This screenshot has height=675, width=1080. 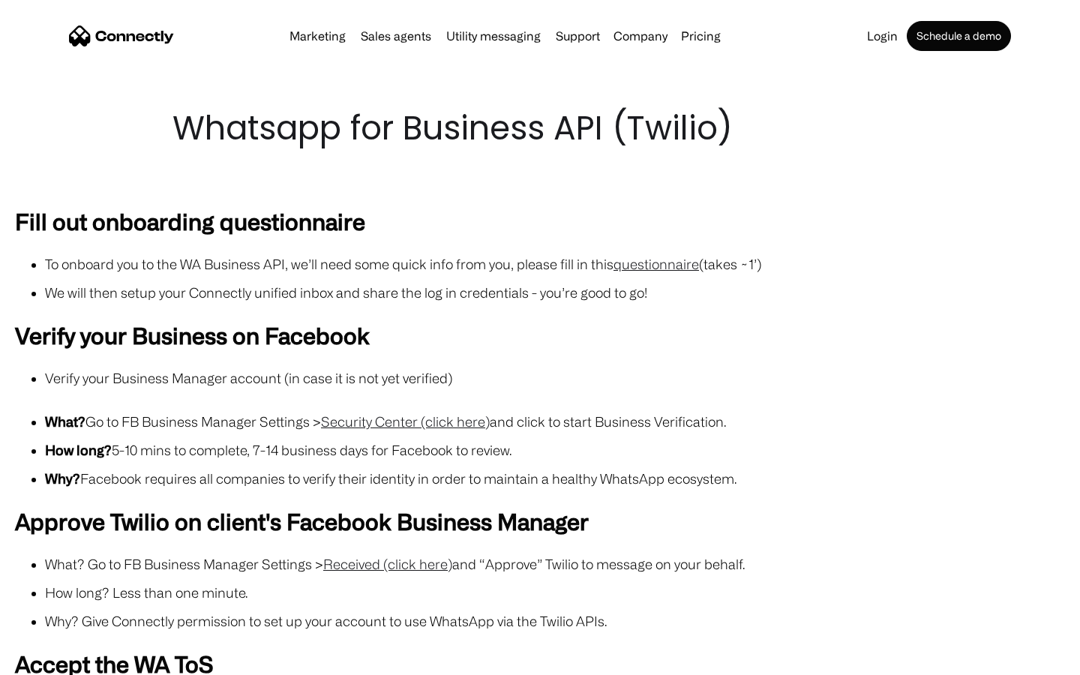 What do you see at coordinates (190, 221) in the screenshot?
I see `strong: Fill out onboarding questionnaire` at bounding box center [190, 221].